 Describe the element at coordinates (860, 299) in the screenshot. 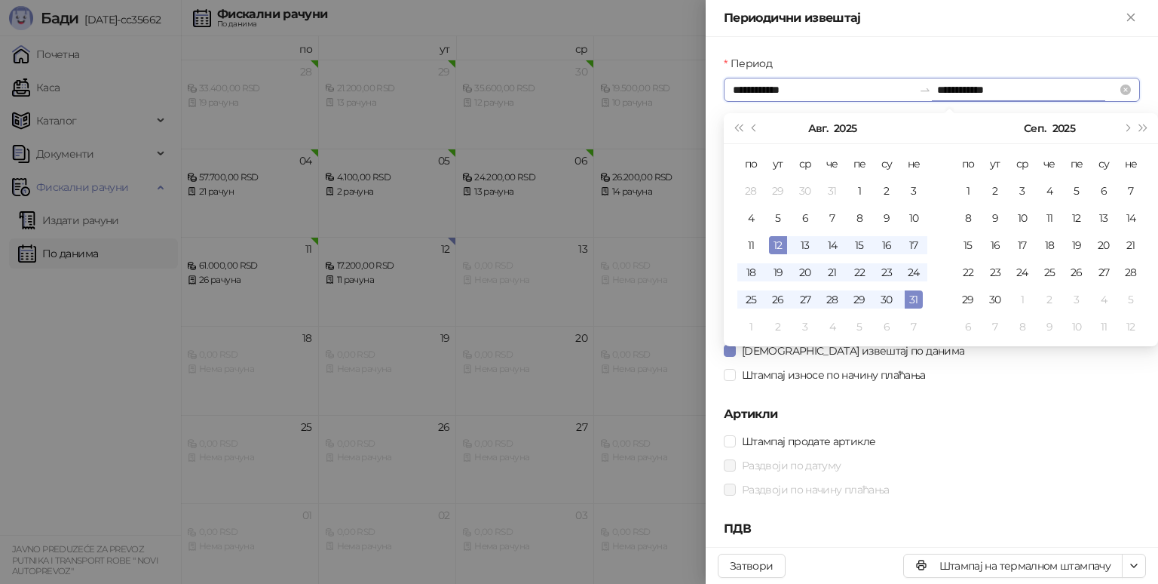

I see `td: 2025-08-29` at that location.